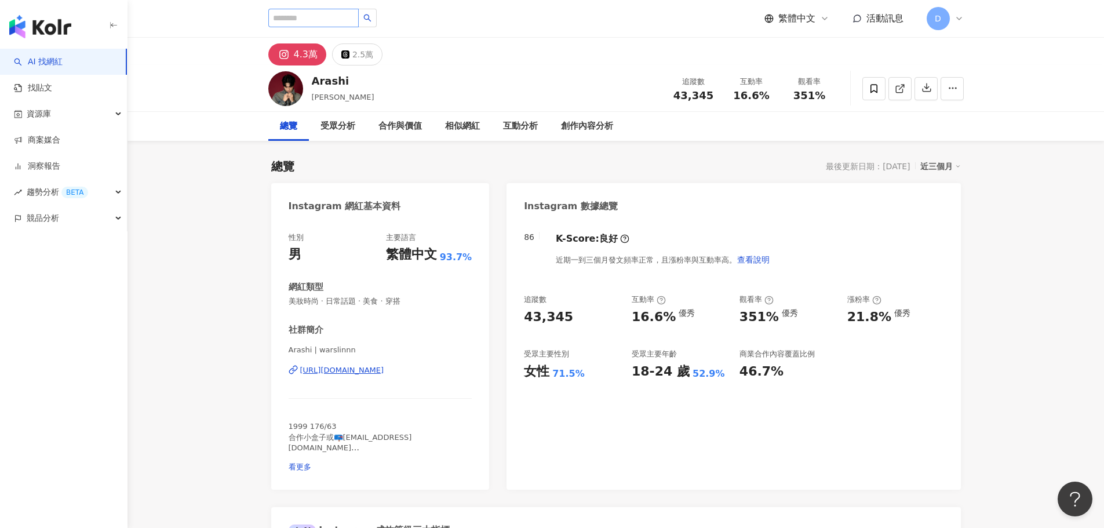 This screenshot has height=528, width=1104. I want to click on div: Instagram 數據總覽, so click(571, 206).